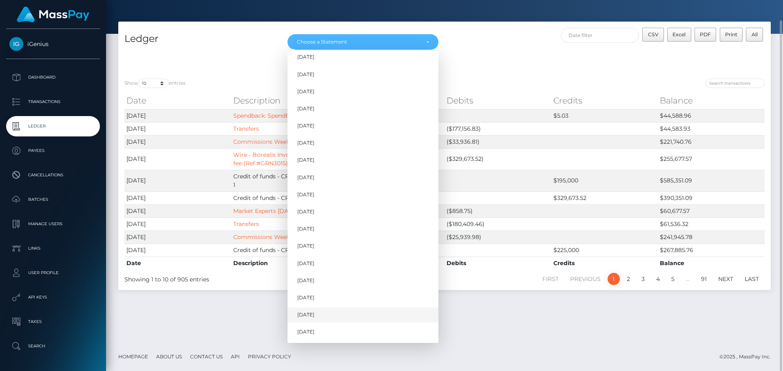 The width and height of the screenshot is (783, 371). What do you see at coordinates (53, 273) in the screenshot?
I see `p: User Profile` at bounding box center [53, 273].